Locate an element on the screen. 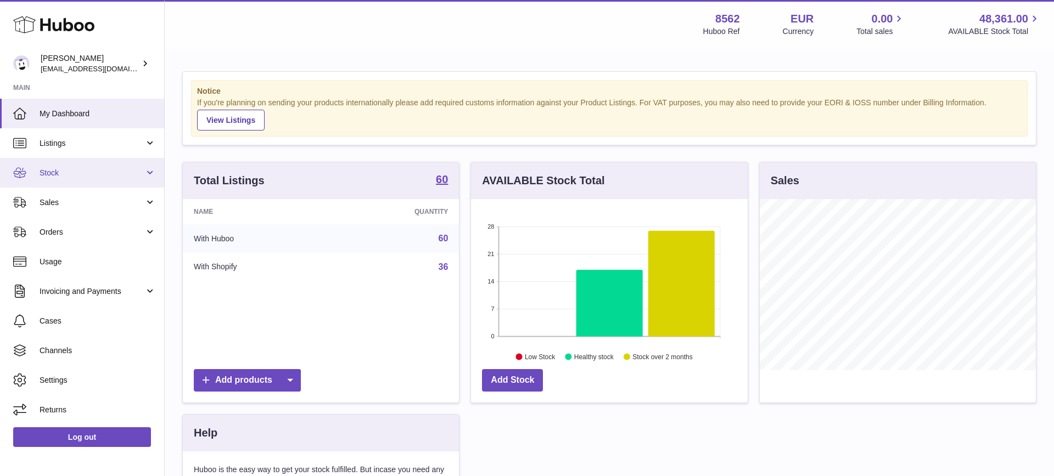 This screenshot has width=1054, height=476. h3: Total Listings is located at coordinates (229, 181).